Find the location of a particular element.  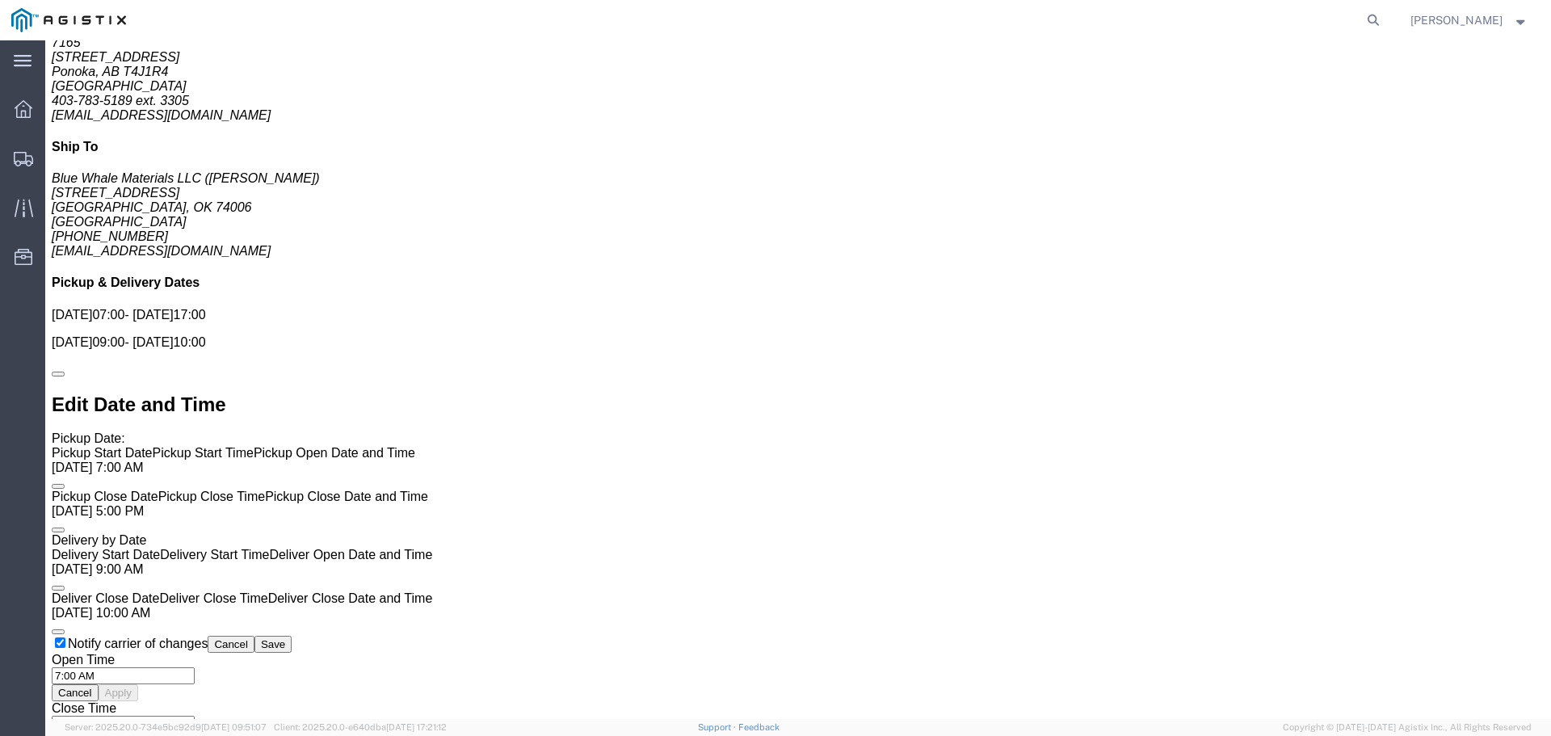

span: Alexander Baetens is located at coordinates (1457, 20).